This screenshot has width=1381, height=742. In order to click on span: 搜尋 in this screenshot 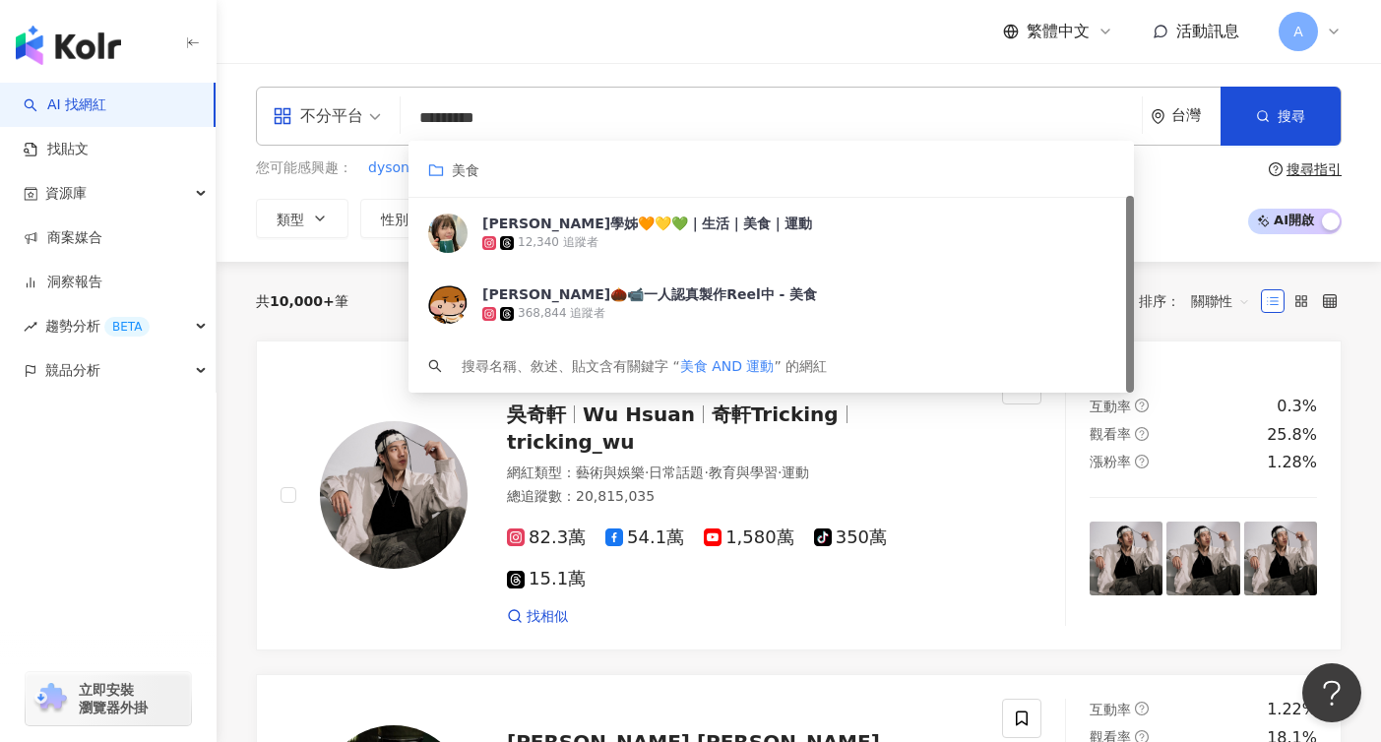, I will do `click(1291, 116)`.